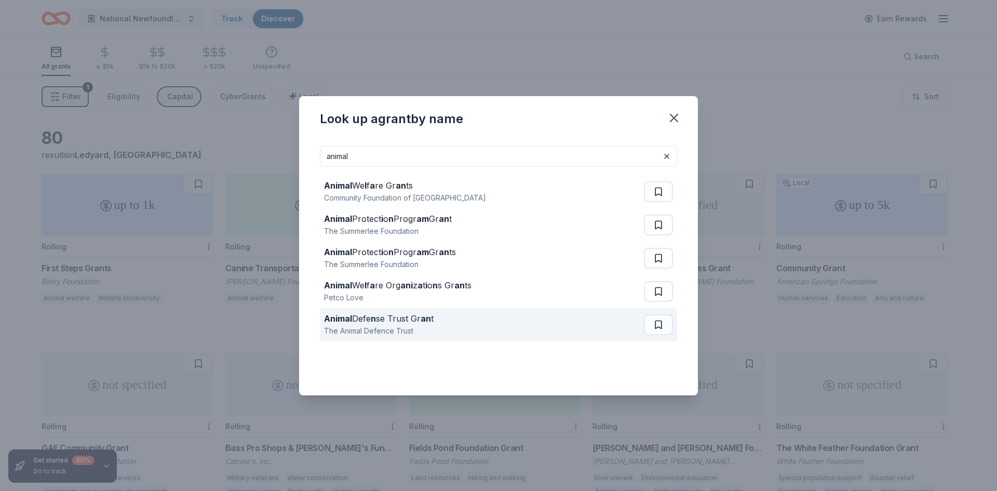 This screenshot has height=491, width=997. Describe the element at coordinates (405, 185) in the screenshot. I see `div: We f re Gr ts` at that location.